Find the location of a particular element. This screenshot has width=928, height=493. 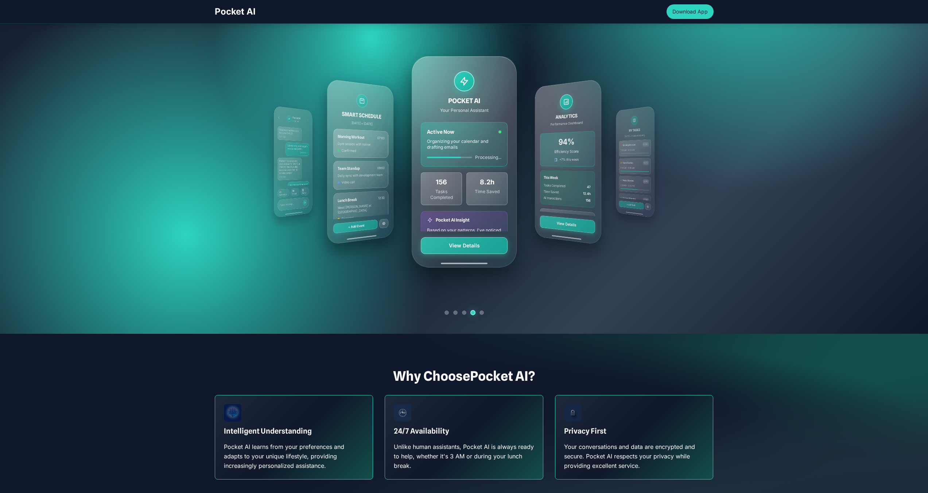

img: Intelligent Understanding is located at coordinates (233, 413).